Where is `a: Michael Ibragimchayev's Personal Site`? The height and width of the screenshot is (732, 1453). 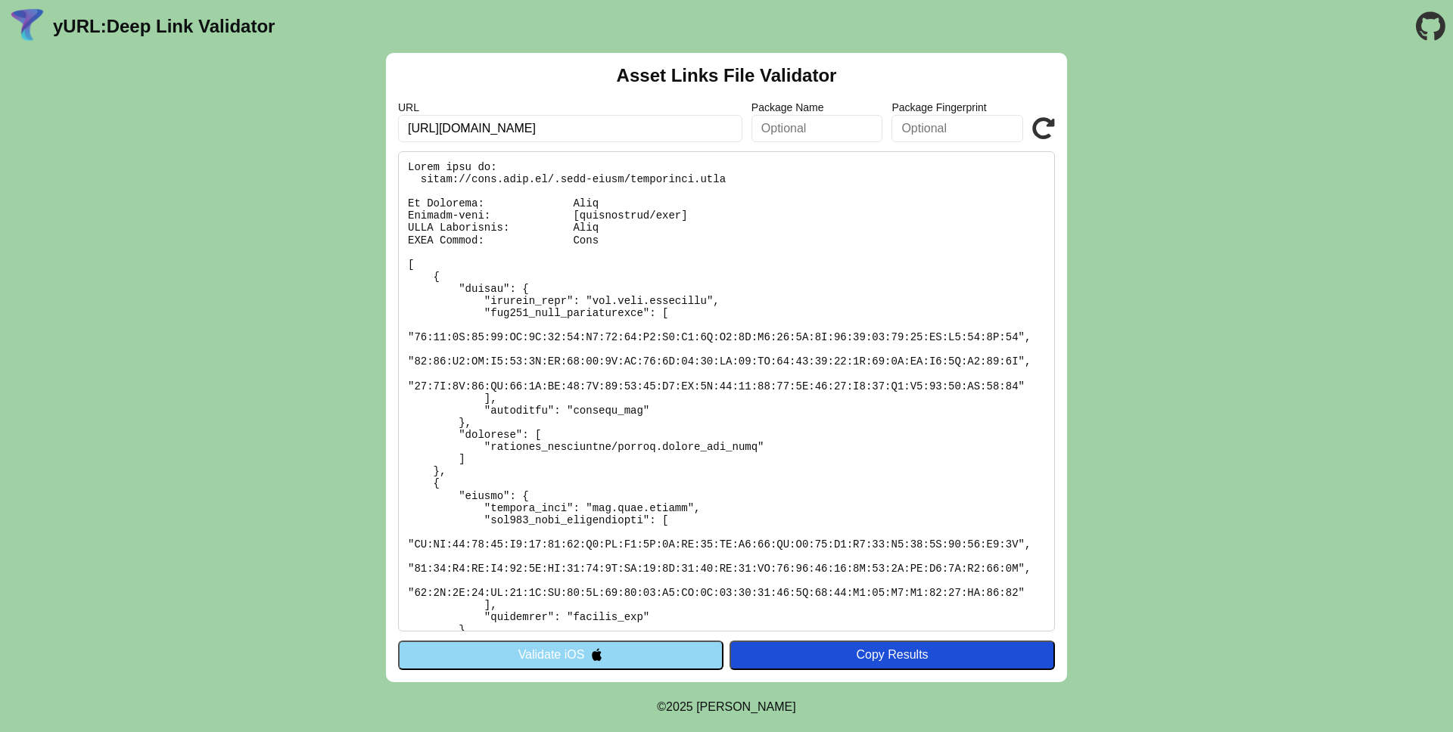
a: Michael Ibragimchayev's Personal Site is located at coordinates (746, 707).